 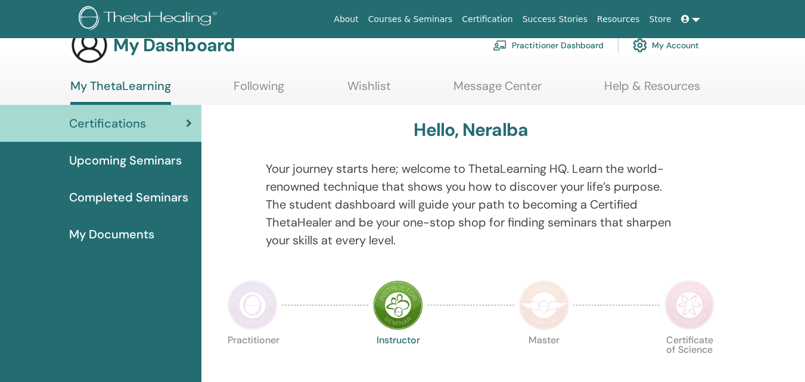 I want to click on a: Practitioner Dashboard, so click(x=548, y=45).